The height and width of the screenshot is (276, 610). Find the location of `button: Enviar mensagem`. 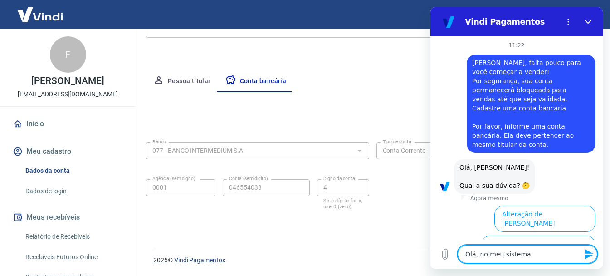

button: Enviar mensagem is located at coordinates (158, 246).